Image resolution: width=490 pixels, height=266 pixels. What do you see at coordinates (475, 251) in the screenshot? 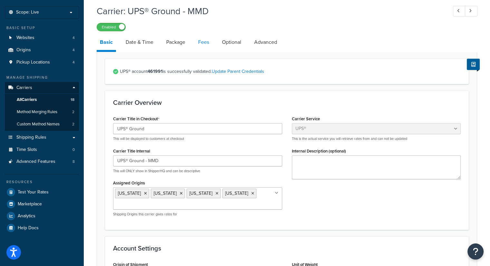
I see `button: Open Resource Center` at bounding box center [475, 251].